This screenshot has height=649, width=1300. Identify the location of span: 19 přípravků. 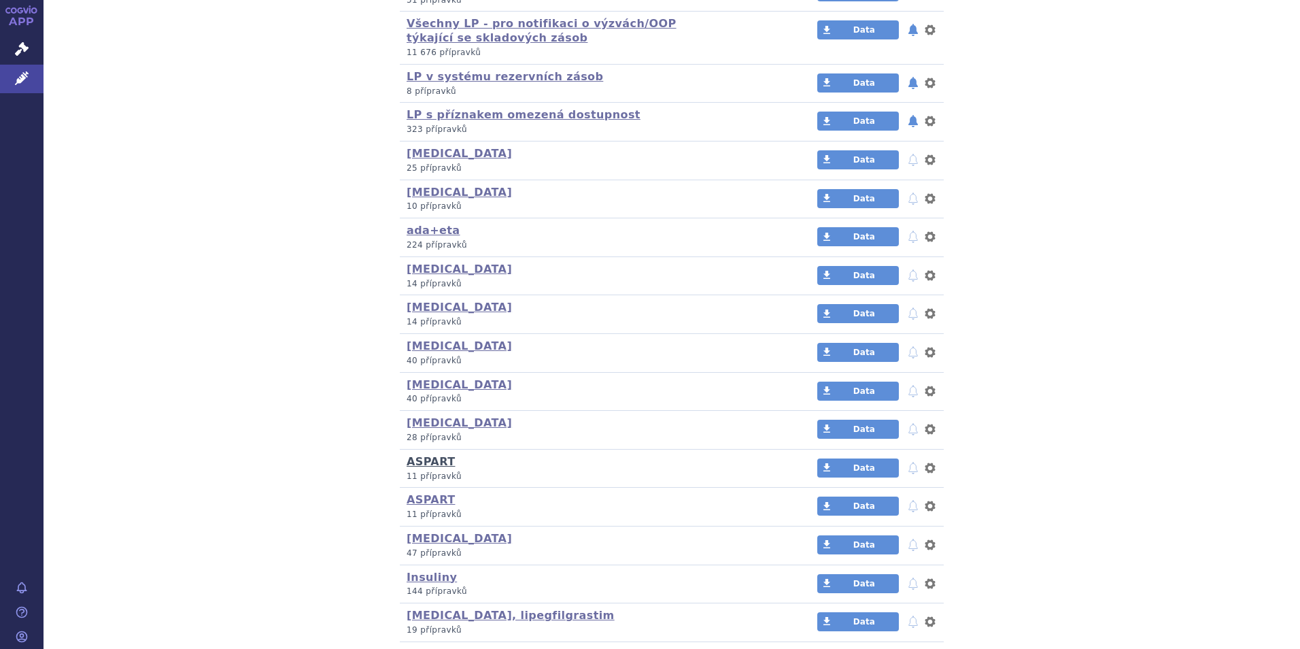
(434, 630).